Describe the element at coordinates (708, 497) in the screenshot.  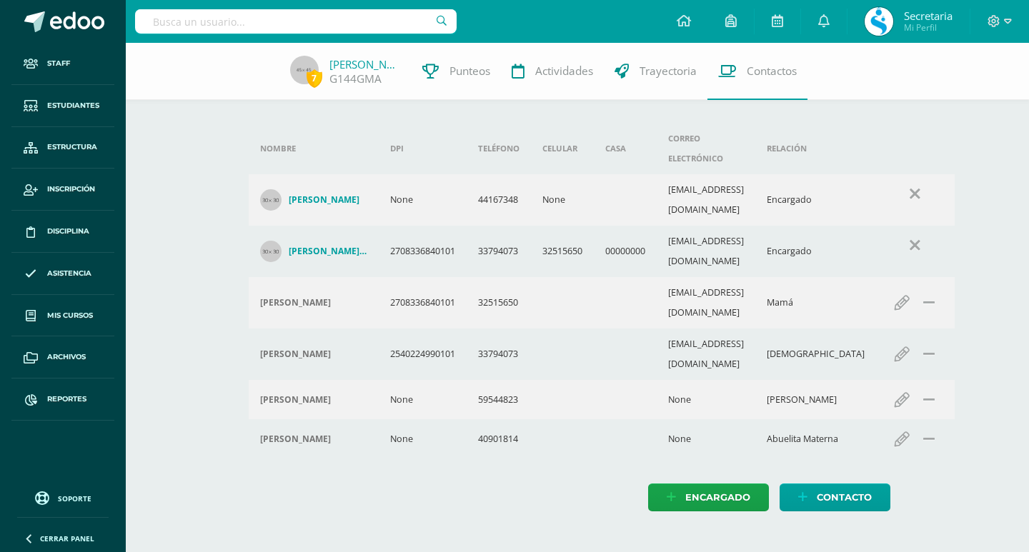
I see `a: Encargado` at that location.